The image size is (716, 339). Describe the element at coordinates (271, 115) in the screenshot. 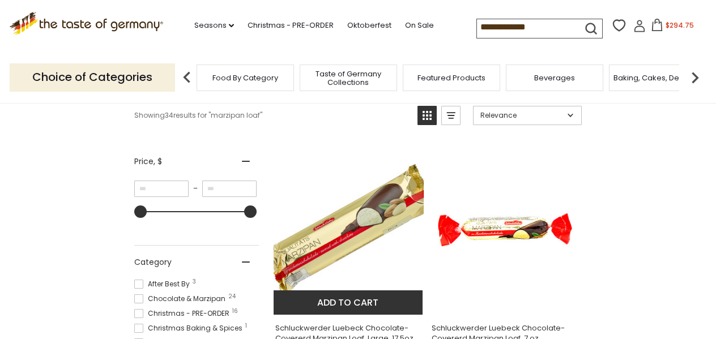

I see `div: Showing results for " "` at that location.